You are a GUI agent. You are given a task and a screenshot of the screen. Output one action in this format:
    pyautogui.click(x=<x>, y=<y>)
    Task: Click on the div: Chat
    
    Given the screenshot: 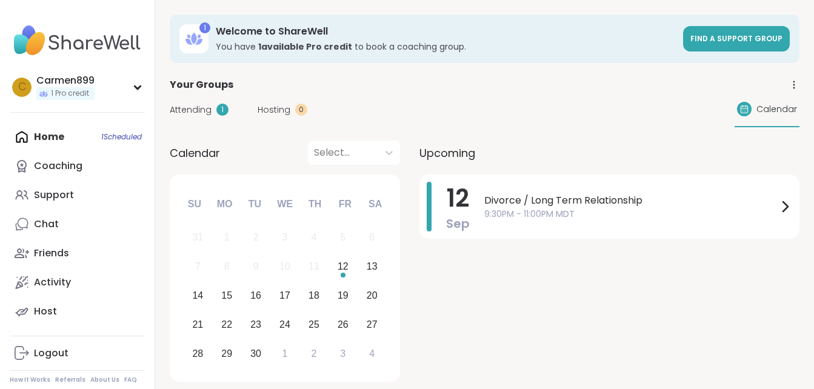 What is the action you would take?
    pyautogui.click(x=46, y=224)
    